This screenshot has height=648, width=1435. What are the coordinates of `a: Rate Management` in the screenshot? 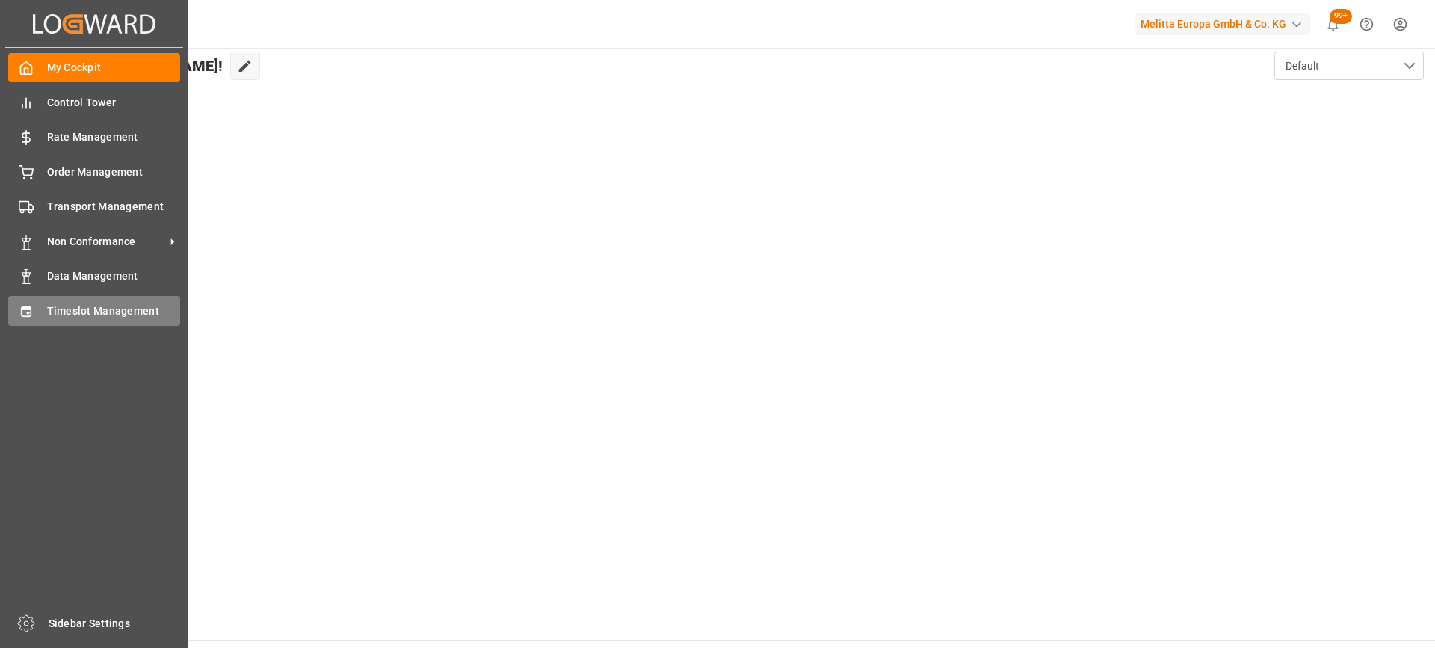 It's located at (94, 137).